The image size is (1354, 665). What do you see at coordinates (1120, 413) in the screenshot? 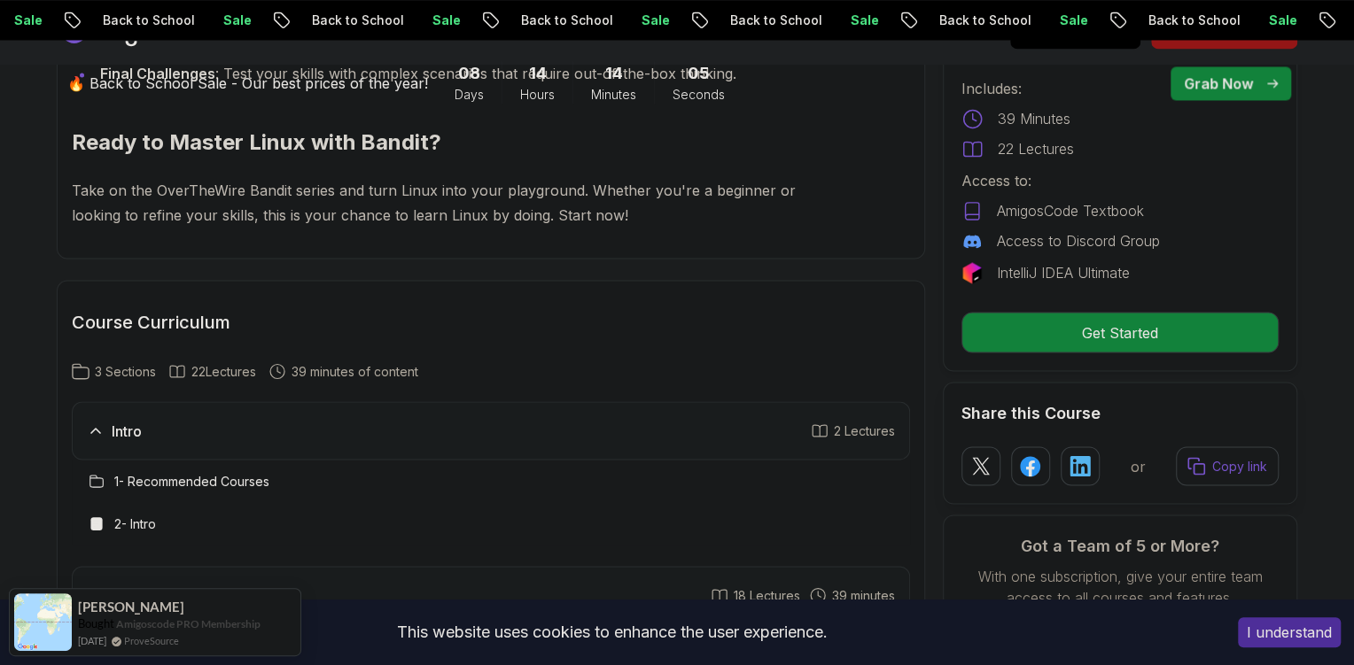
I see `h2: Share this Course` at bounding box center [1120, 413].